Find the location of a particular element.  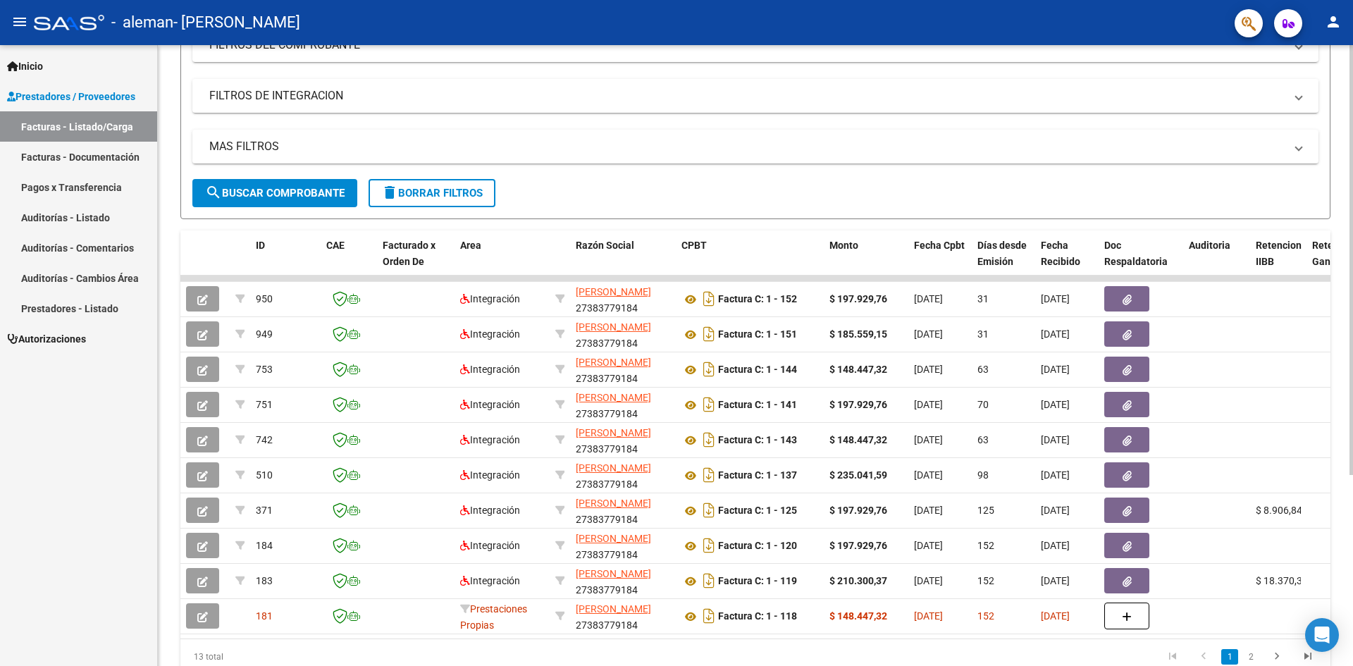

datatable-header-cell: Monto is located at coordinates (866, 261).